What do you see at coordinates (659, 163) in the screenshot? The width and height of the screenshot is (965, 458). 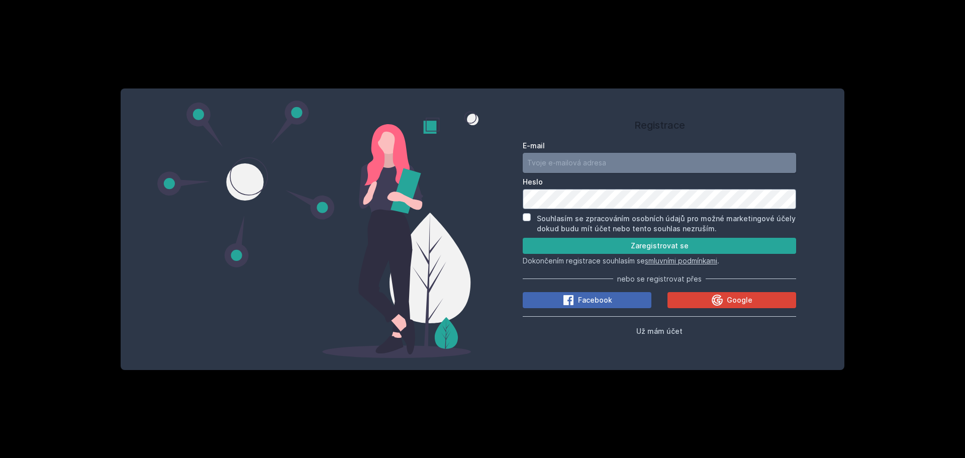 I see `input: Tvoje e-mailová adresa` at bounding box center [659, 163].